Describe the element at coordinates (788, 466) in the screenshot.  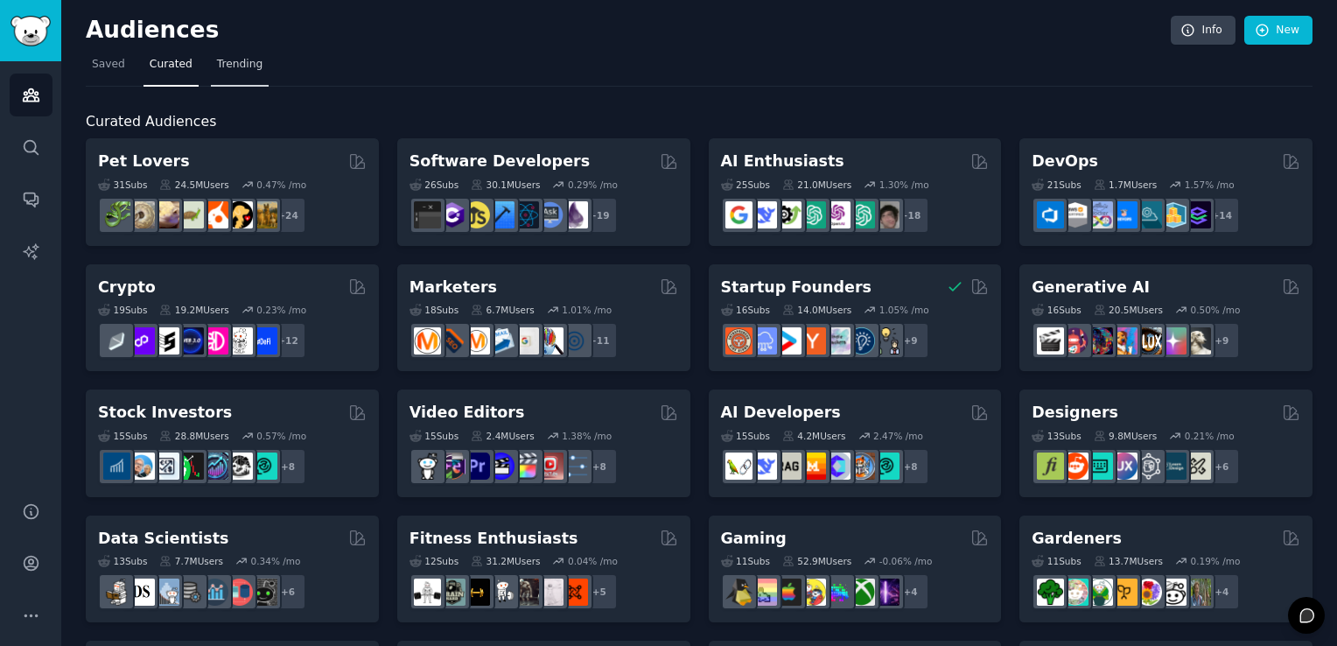
I see `img: Rag` at that location.